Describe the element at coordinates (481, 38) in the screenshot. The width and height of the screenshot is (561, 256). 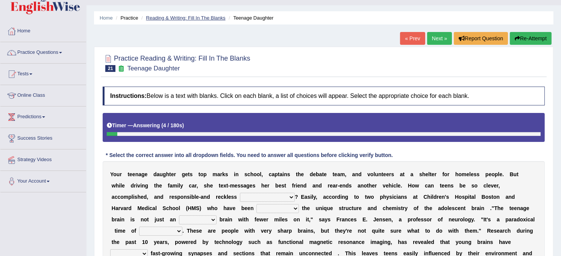
I see `button: Report Question` at that location.